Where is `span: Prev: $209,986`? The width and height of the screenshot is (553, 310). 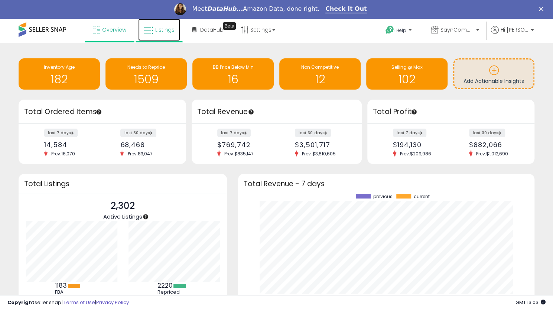
span: Prev: $209,986 is located at coordinates (415, 153).